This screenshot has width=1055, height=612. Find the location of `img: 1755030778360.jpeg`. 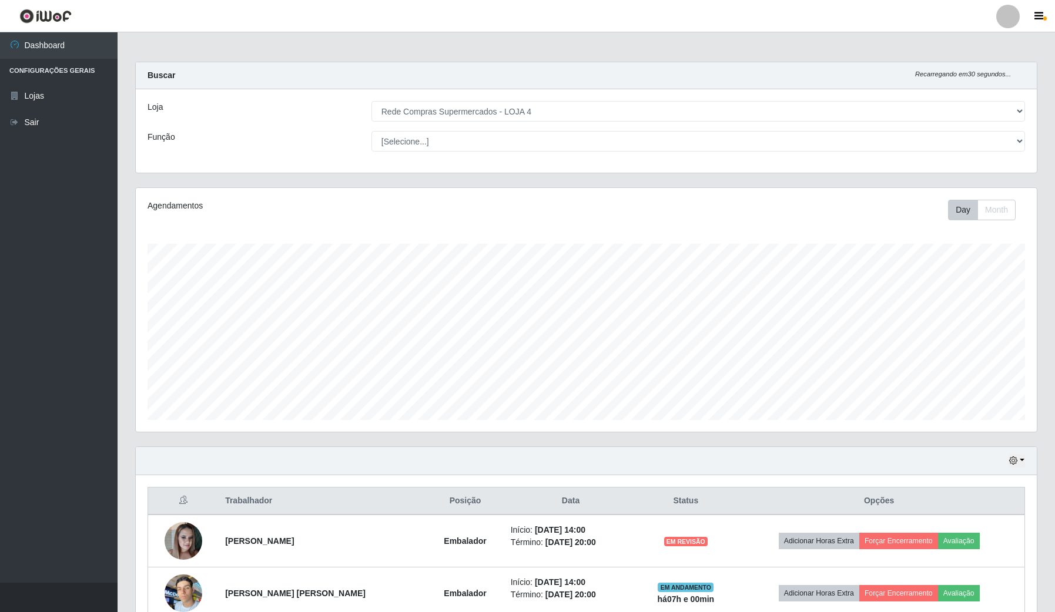

img: 1755030778360.jpeg is located at coordinates (183, 541).